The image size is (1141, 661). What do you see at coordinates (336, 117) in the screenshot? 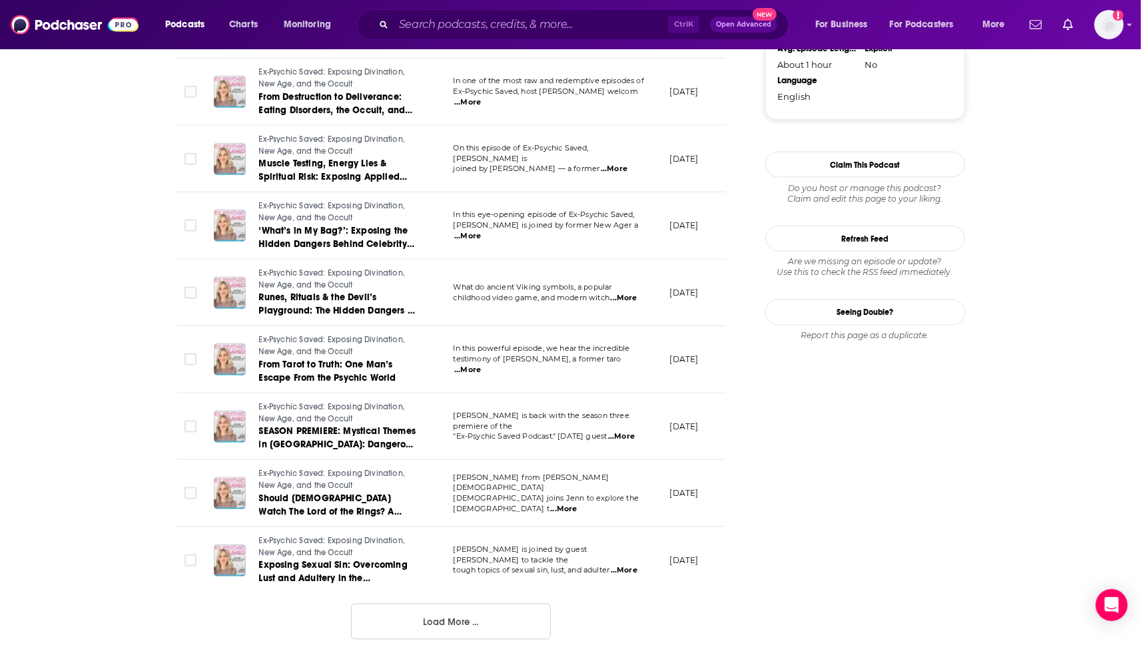
I see `span: From Destruction to Deliverance: Eating Disorders, the Occult, and Finding True Freedom in [DEMOG...` at bounding box center [336, 117].